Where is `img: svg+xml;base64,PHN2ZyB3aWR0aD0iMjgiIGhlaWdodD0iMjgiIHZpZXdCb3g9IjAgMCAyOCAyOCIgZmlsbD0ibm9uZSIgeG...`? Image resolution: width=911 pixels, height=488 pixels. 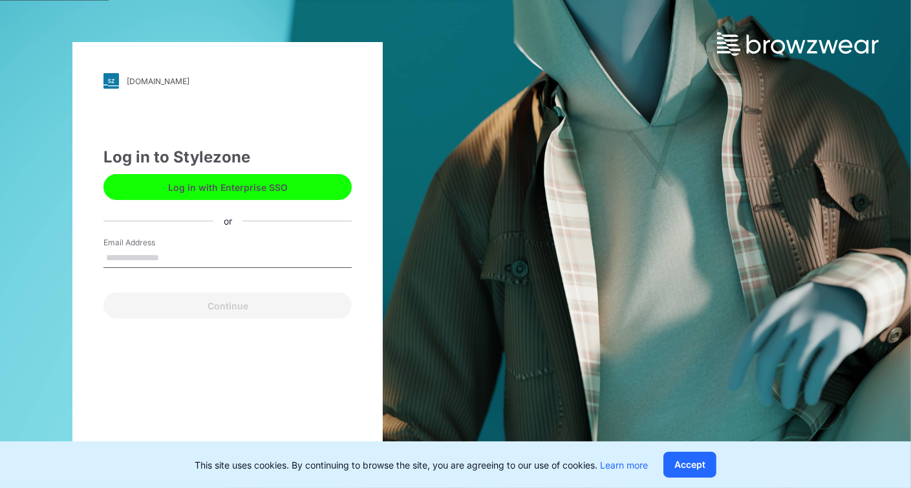
img: svg+xml;base64,PHN2ZyB3aWR0aD0iMjgiIGhlaWdodD0iMjgiIHZpZXdCb3g9IjAgMCAyOCAyOCIgZmlsbD0ibm9uZSIgeG... is located at coordinates (111, 81).